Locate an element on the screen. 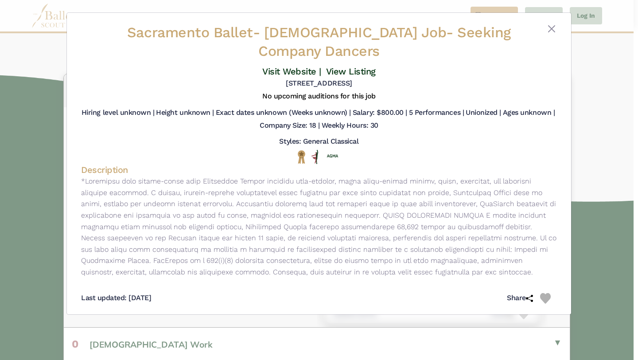 This screenshot has width=638, height=360. h5: Share is located at coordinates (523, 298).